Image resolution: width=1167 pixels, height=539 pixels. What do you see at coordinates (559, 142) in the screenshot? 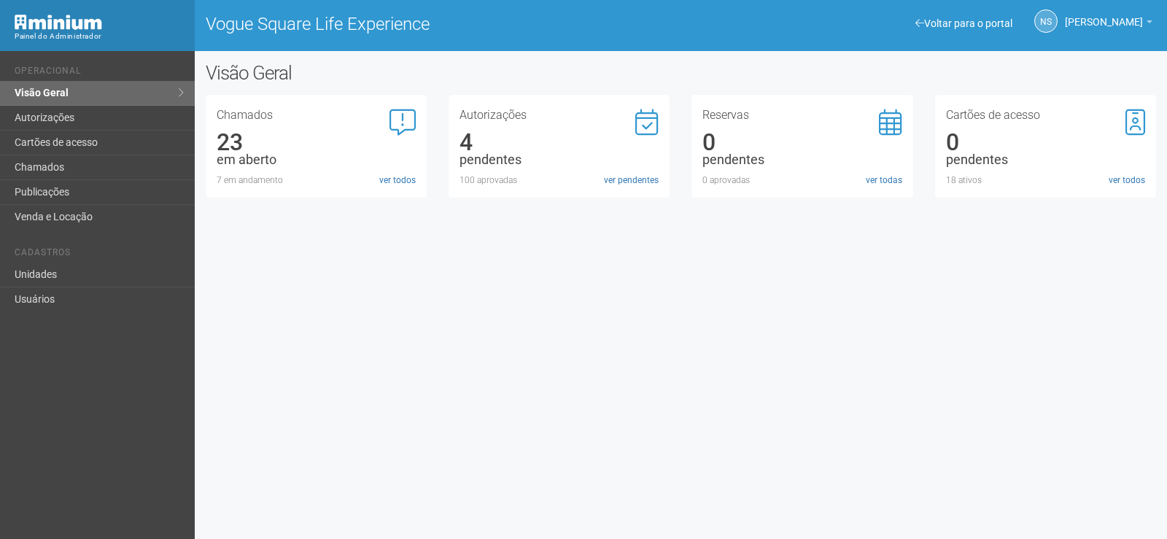
I see `div: 4` at bounding box center [559, 142].